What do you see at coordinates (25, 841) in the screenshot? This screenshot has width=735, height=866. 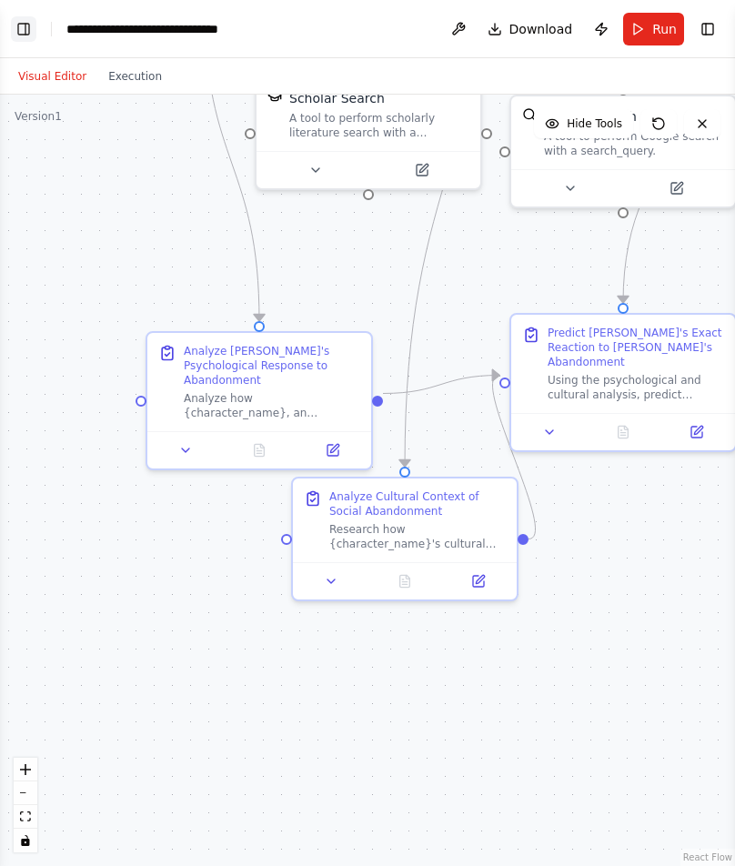 I see `button: toggle interactivity` at bounding box center [25, 841].